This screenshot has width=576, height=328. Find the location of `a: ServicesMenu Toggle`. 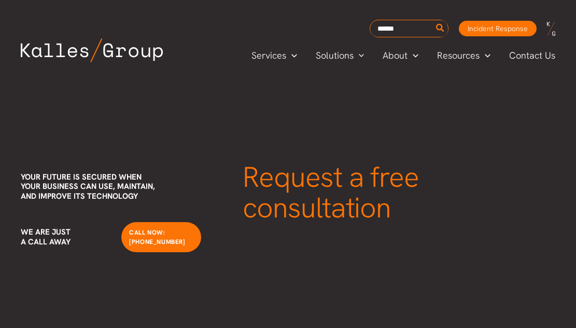

a: ServicesMenu Toggle is located at coordinates (274, 55).